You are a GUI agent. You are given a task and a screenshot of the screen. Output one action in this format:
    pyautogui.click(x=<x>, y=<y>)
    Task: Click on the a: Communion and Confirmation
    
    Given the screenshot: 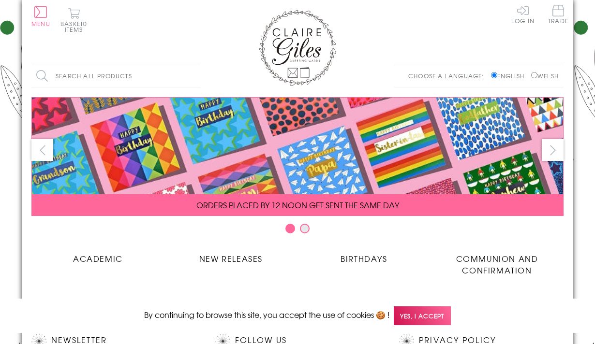 What is the action you would take?
    pyautogui.click(x=497, y=261)
    